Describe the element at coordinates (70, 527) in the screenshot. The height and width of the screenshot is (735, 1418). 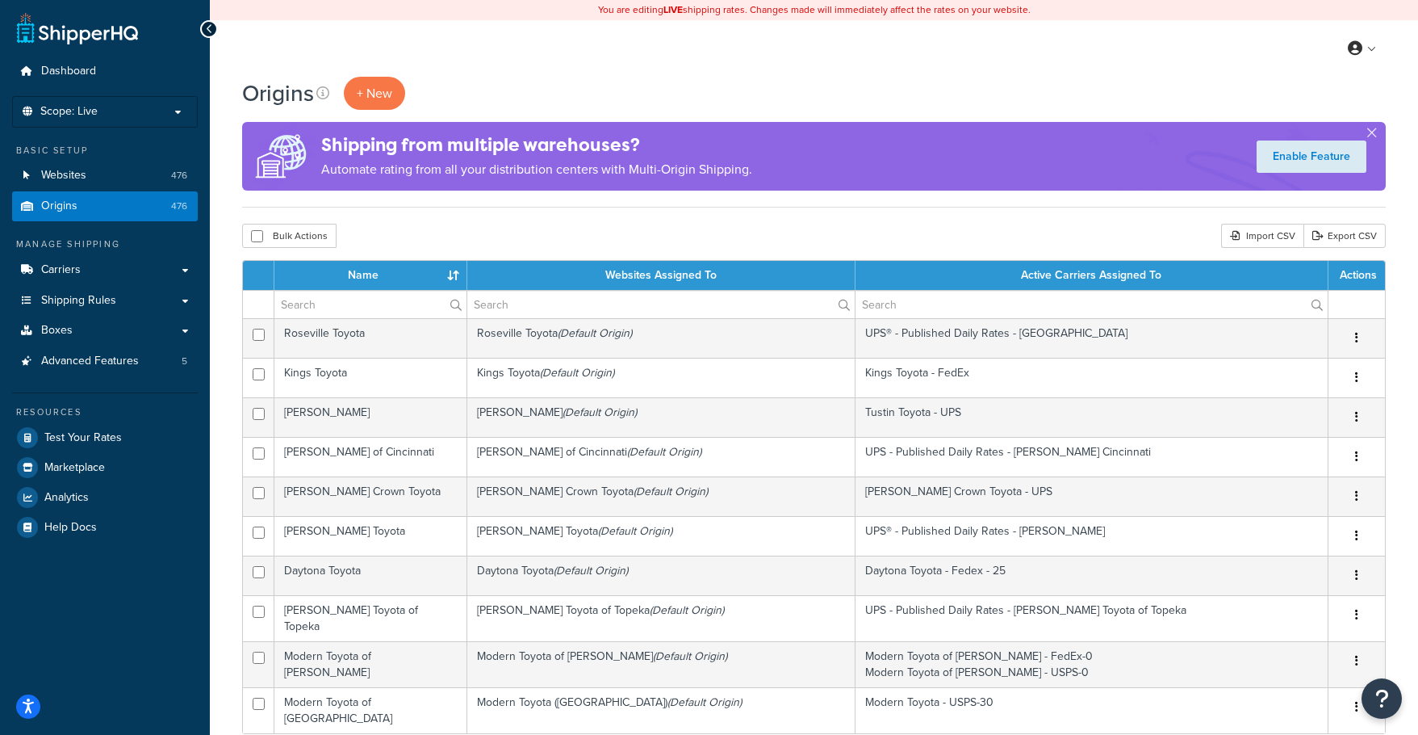
I see `span: Help Docs` at that location.